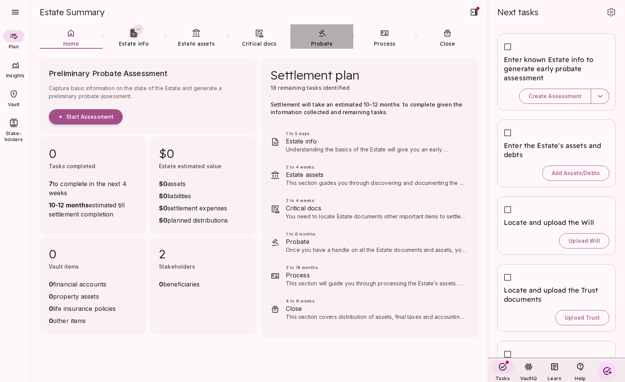  What do you see at coordinates (556, 153) in the screenshot?
I see `div: Enter the Estate's assets and debtsAdd Assets/Debts` at bounding box center [556, 153].